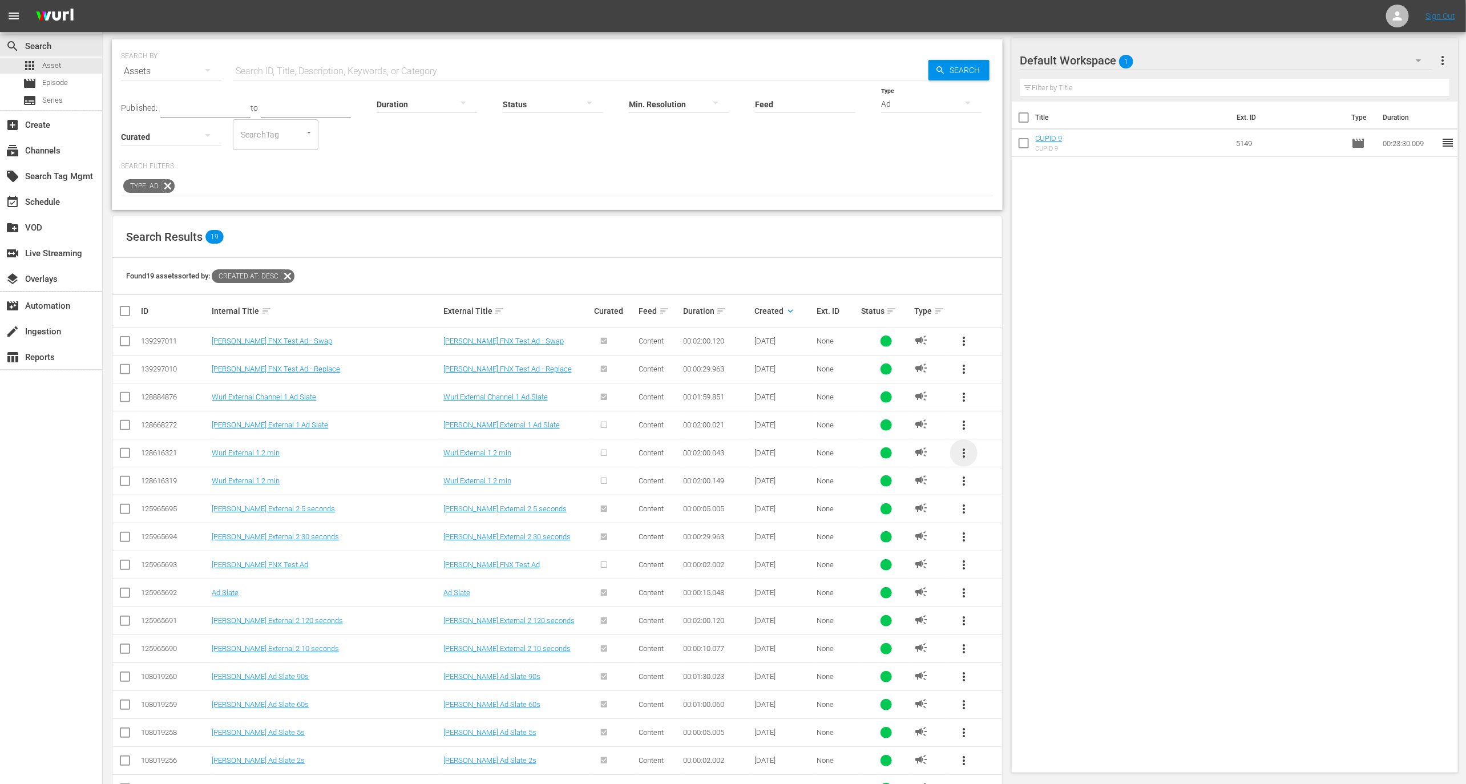  I want to click on div: 00:02:00.021, so click(717, 425).